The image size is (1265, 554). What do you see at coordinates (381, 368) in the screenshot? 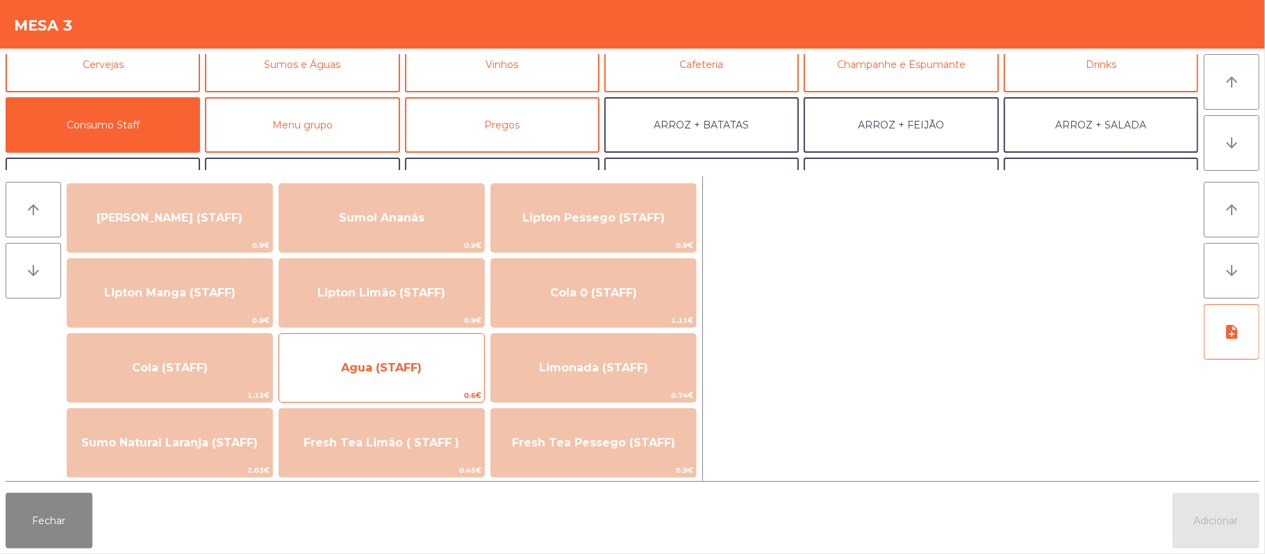
I see `span: Agua (STAFF)` at bounding box center [381, 368].